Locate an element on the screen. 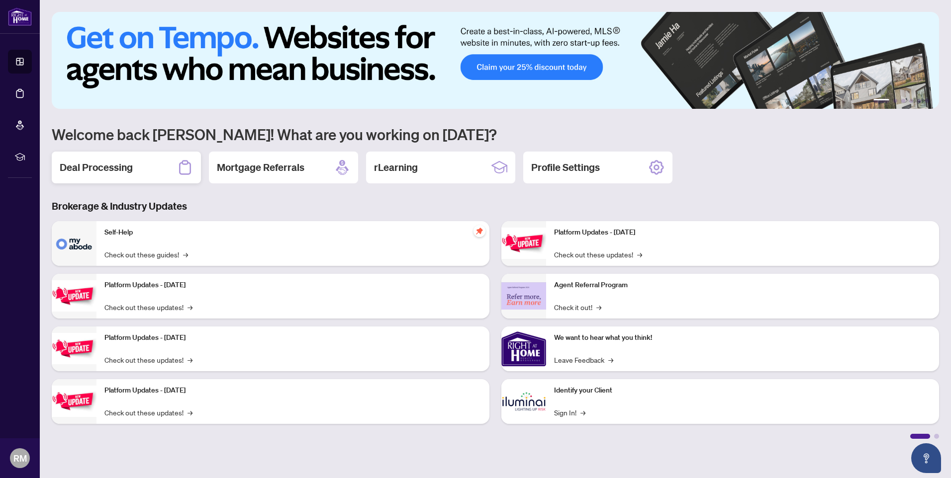 This screenshot has width=951, height=478. h2: Profile Settings is located at coordinates (565, 168).